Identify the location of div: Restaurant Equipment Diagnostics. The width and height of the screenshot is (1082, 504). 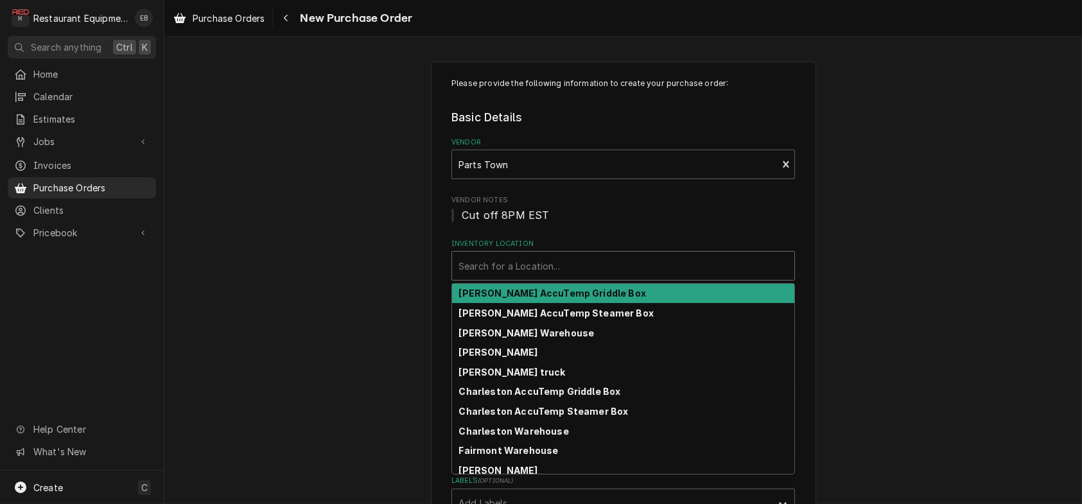
(80, 18).